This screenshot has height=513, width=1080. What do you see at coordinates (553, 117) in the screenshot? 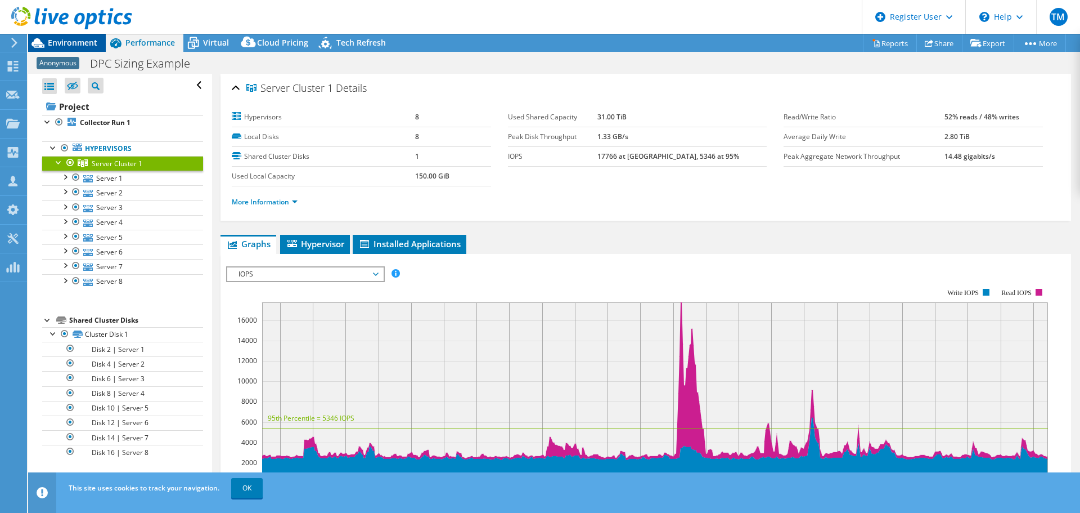
I see `label: Used Shared Capacity` at bounding box center [553, 117].